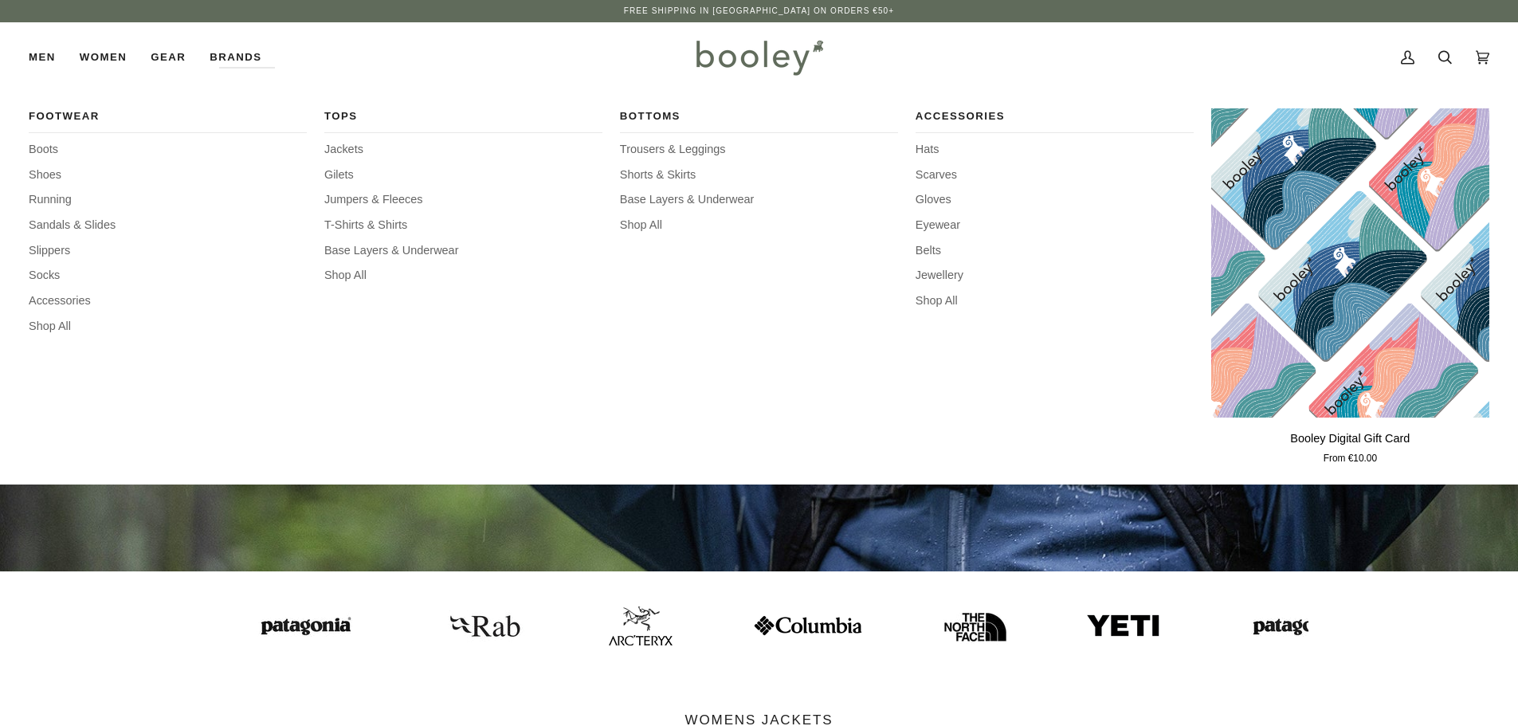 This screenshot has width=1518, height=726. What do you see at coordinates (167, 120) in the screenshot?
I see `a: Footwear` at bounding box center [167, 120].